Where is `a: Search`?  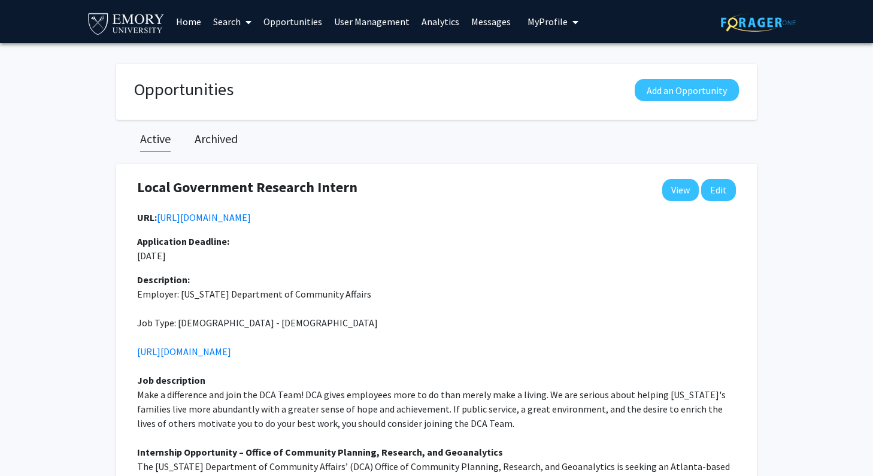
a: Search is located at coordinates (232, 22).